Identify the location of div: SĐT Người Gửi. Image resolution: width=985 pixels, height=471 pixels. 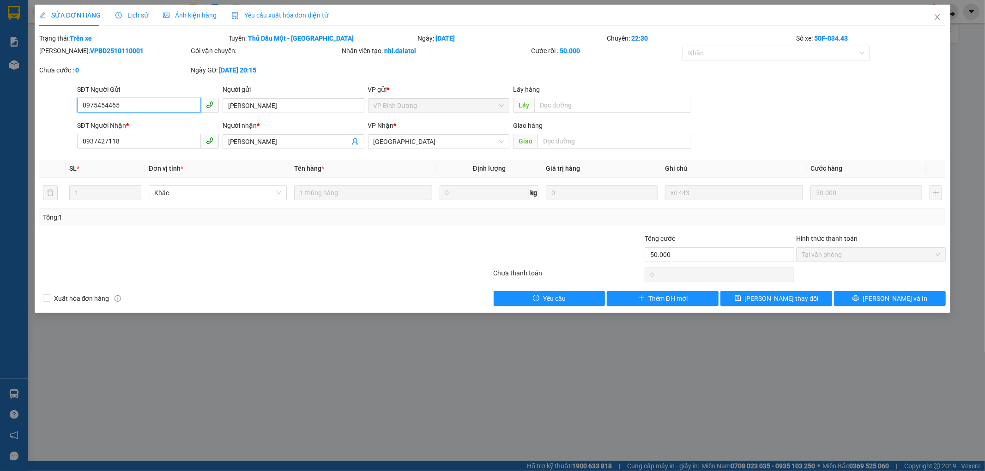
(148, 90).